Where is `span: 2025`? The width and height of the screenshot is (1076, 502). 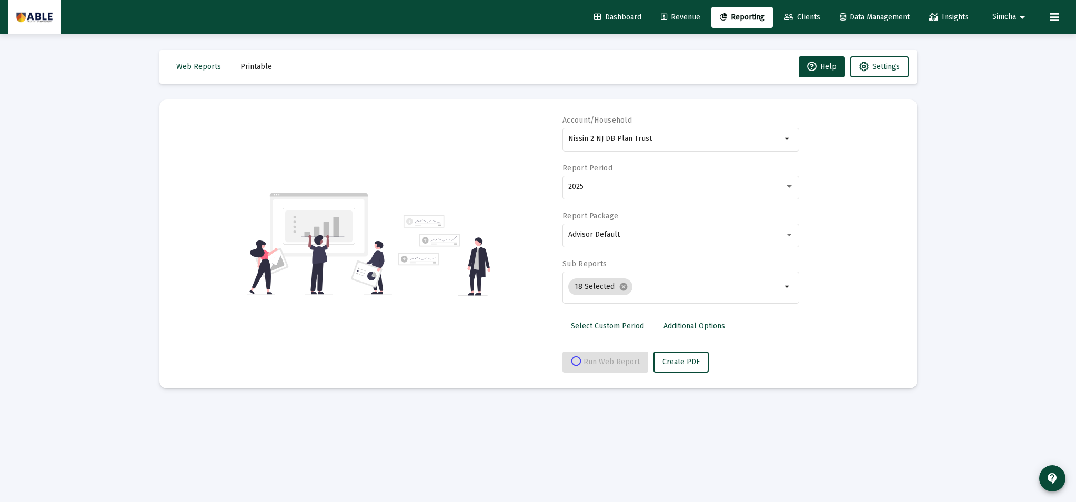 span: 2025 is located at coordinates (576, 186).